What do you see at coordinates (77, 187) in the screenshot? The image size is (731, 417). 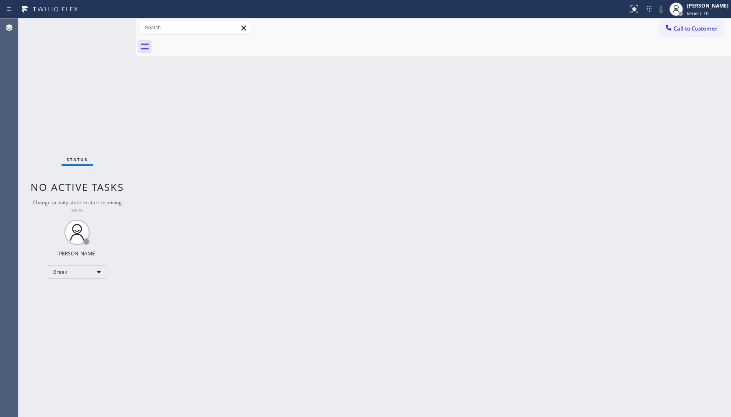 I see `span: No active tasks` at bounding box center [77, 187].